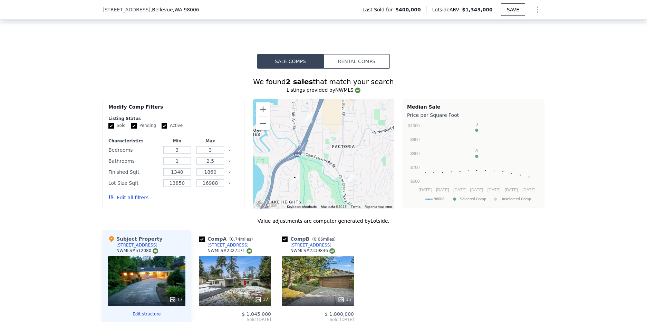 The image size is (647, 322). Describe the element at coordinates (177, 141) in the screenshot. I see `div: Min` at that location.